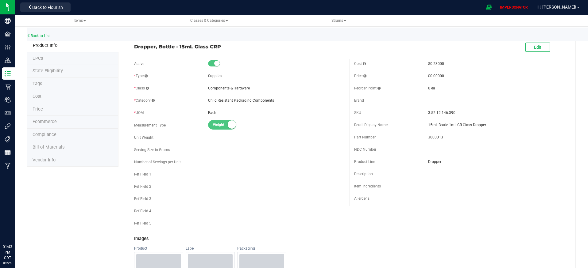  I want to click on span: Strains, so click(339, 21).